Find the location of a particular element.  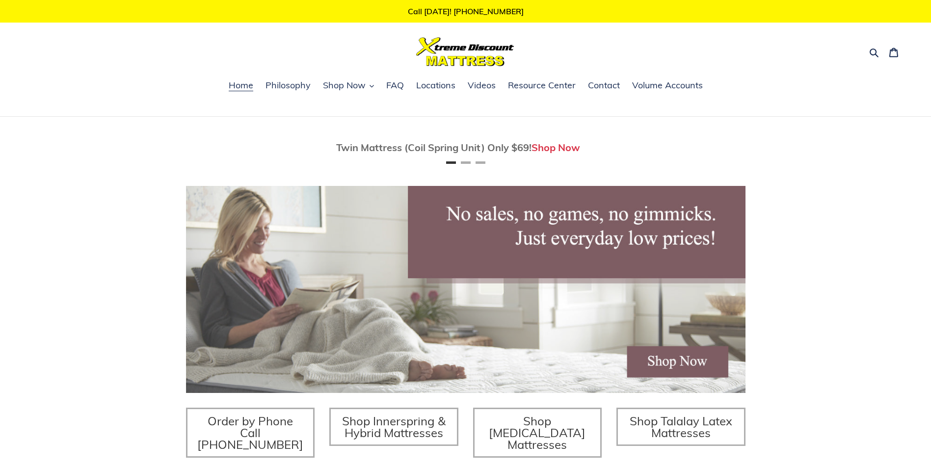

a: Shop Talalay Latex Mattresses is located at coordinates (681, 427).